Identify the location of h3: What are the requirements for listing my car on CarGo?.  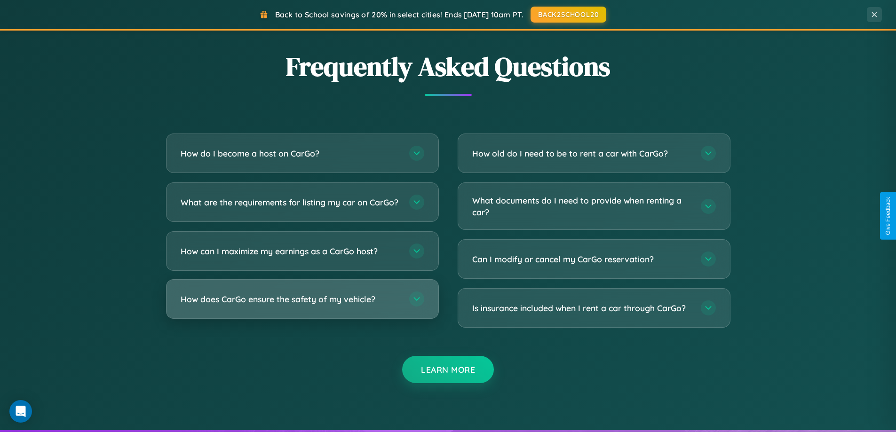
(290, 202).